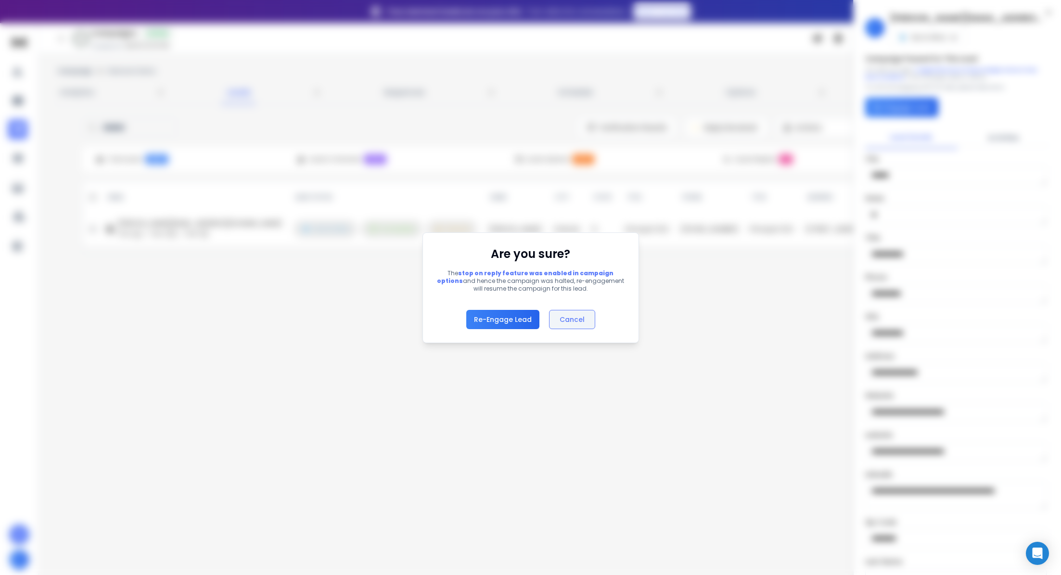 This screenshot has width=1061, height=575. I want to click on button: Re-Engage Lead, so click(503, 320).